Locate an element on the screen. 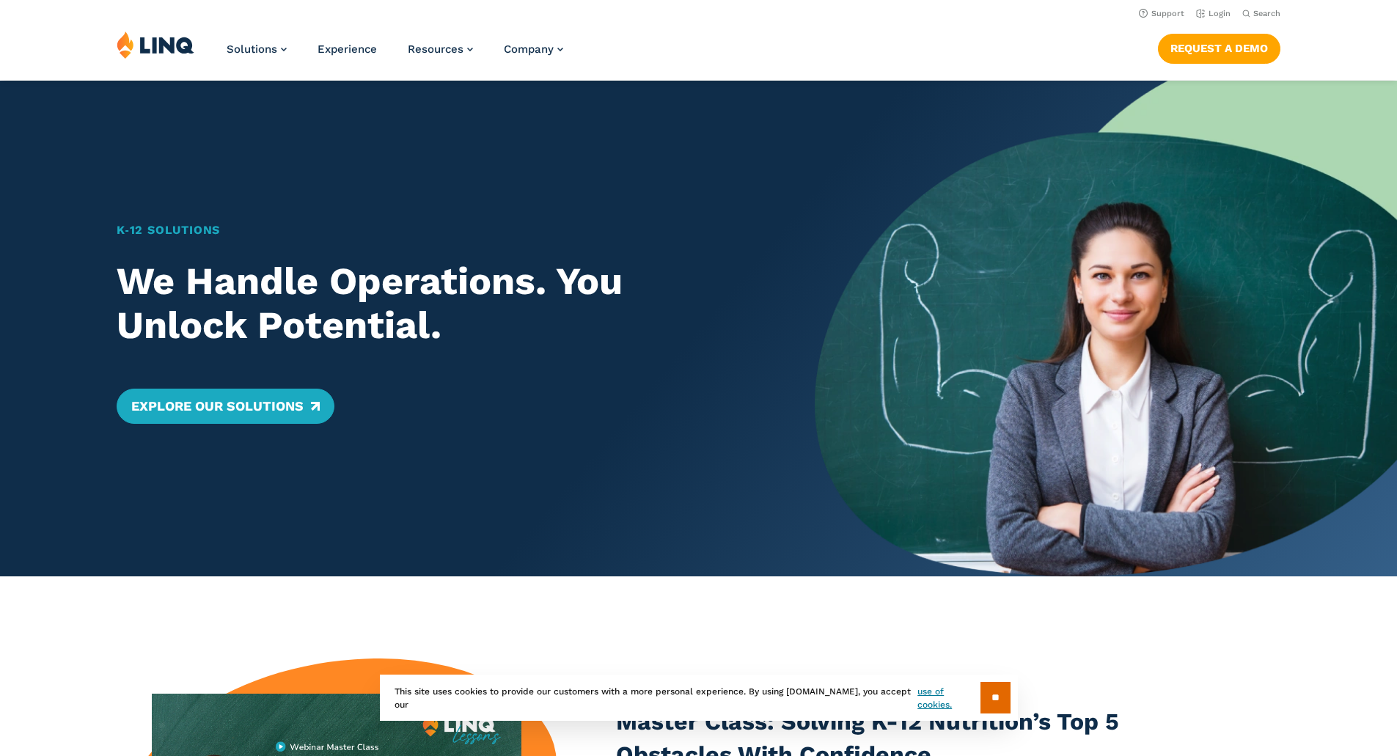  a: Explore Our Solutions is located at coordinates (225, 406).